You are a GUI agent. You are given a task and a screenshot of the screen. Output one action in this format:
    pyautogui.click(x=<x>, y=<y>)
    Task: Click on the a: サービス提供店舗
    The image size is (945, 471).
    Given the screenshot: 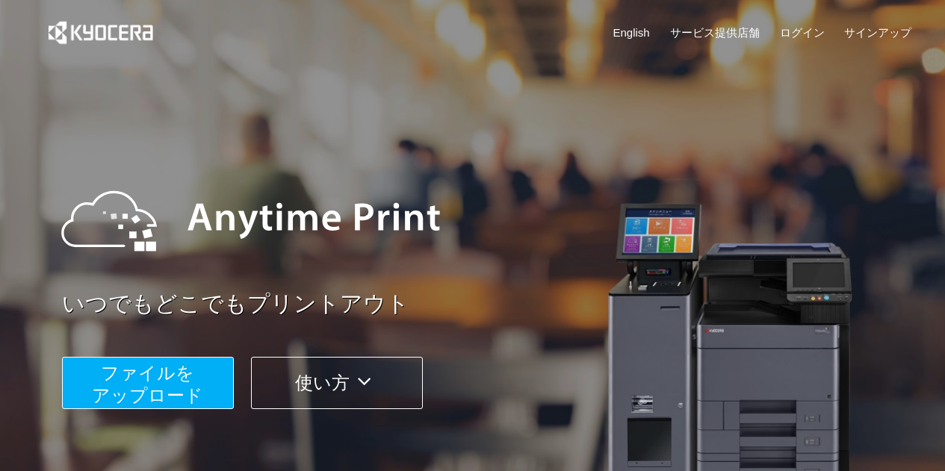 What is the action you would take?
    pyautogui.click(x=715, y=32)
    